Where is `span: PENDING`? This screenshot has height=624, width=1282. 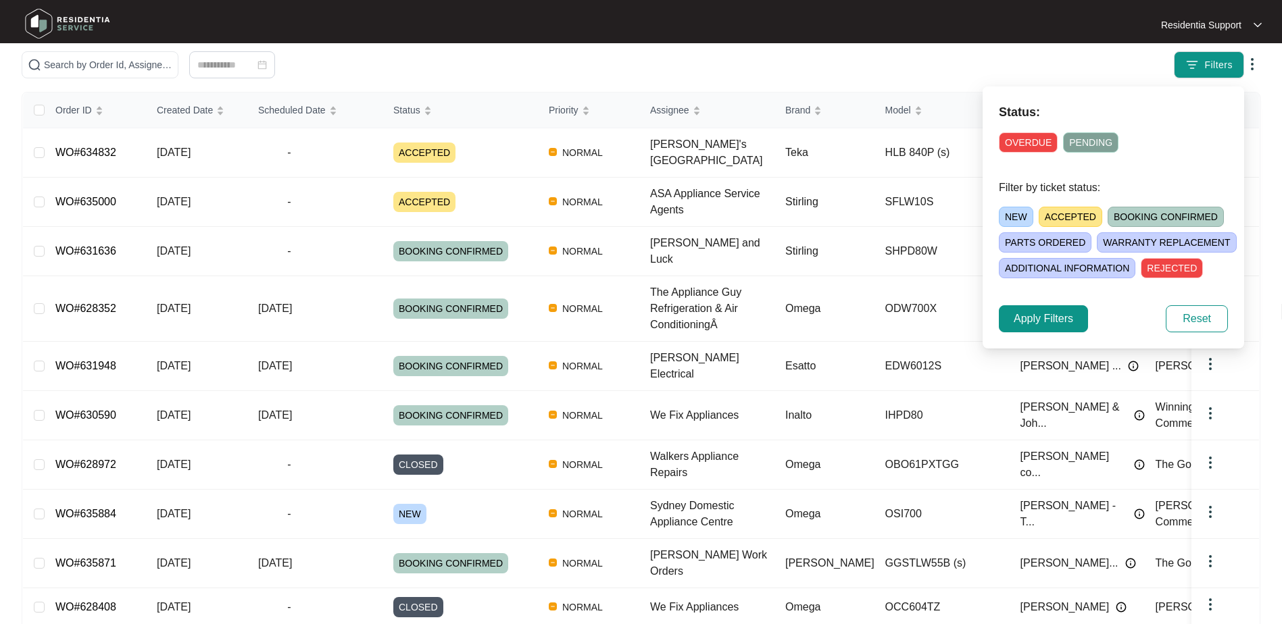 span: PENDING is located at coordinates (1091, 143).